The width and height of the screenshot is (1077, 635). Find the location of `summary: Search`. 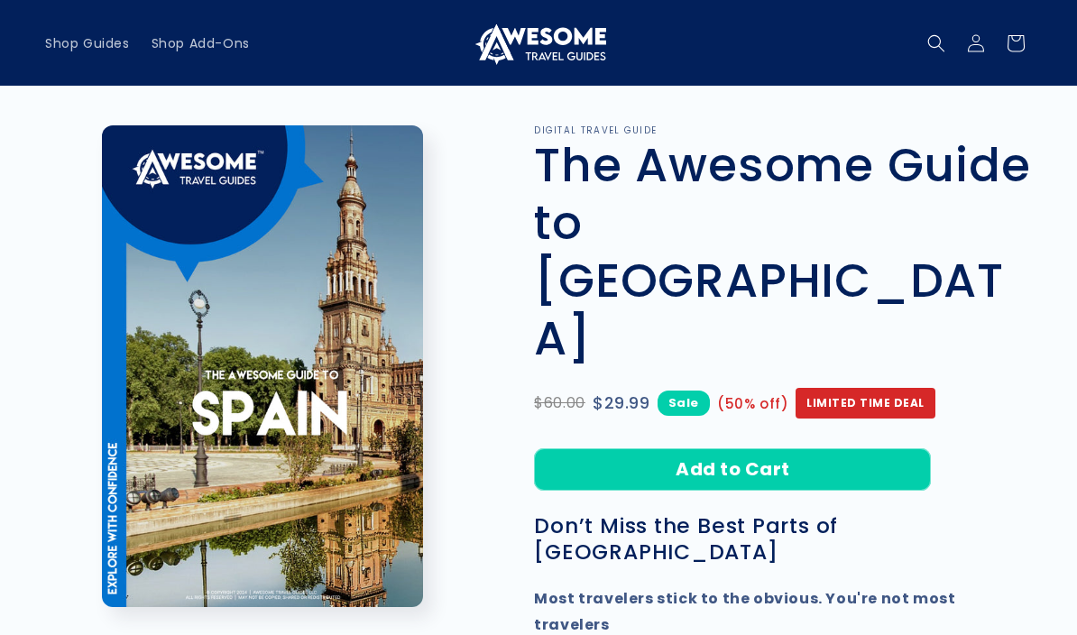

summary: Search is located at coordinates (936, 43).